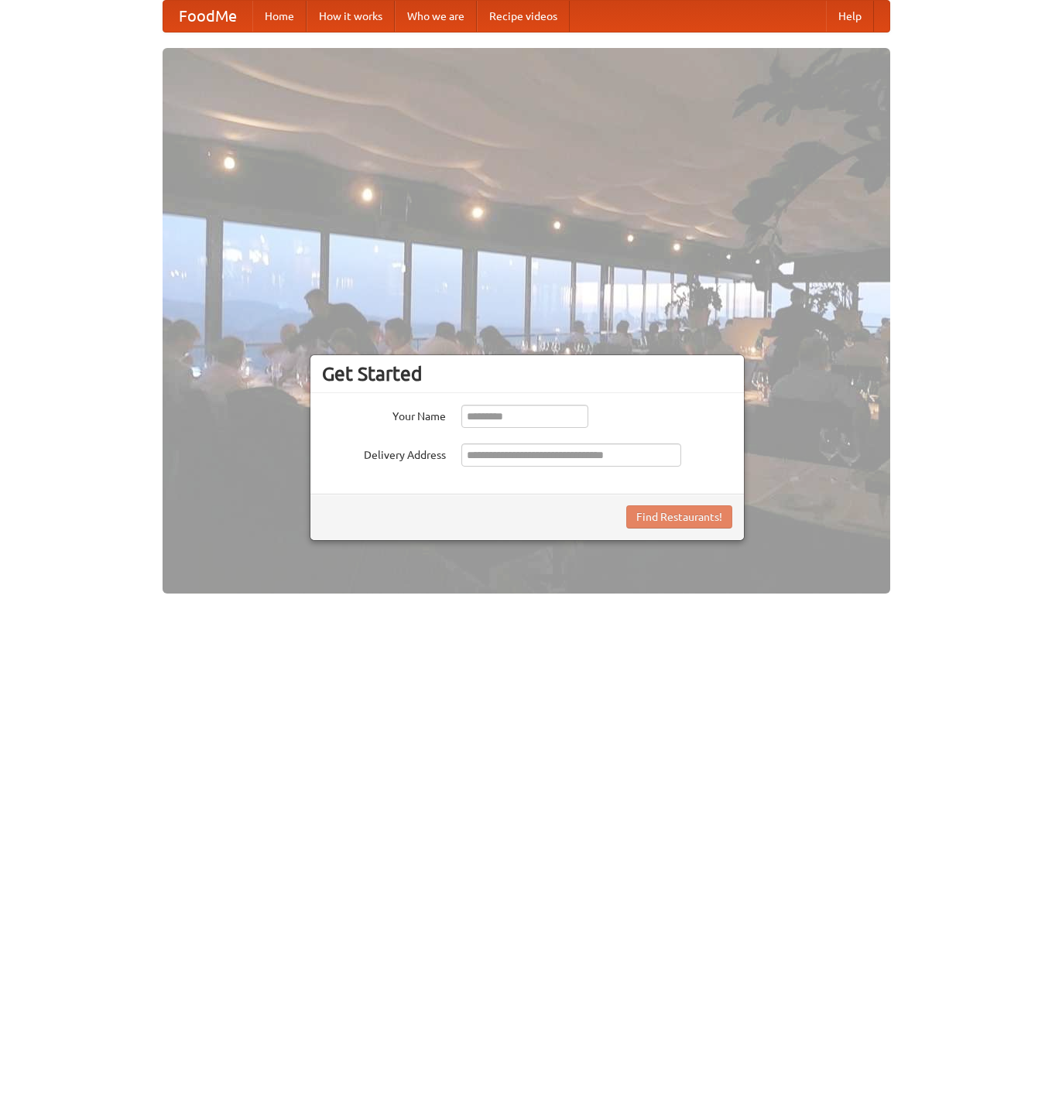 The image size is (1052, 1095). What do you see at coordinates (850, 16) in the screenshot?
I see `a: Help` at bounding box center [850, 16].